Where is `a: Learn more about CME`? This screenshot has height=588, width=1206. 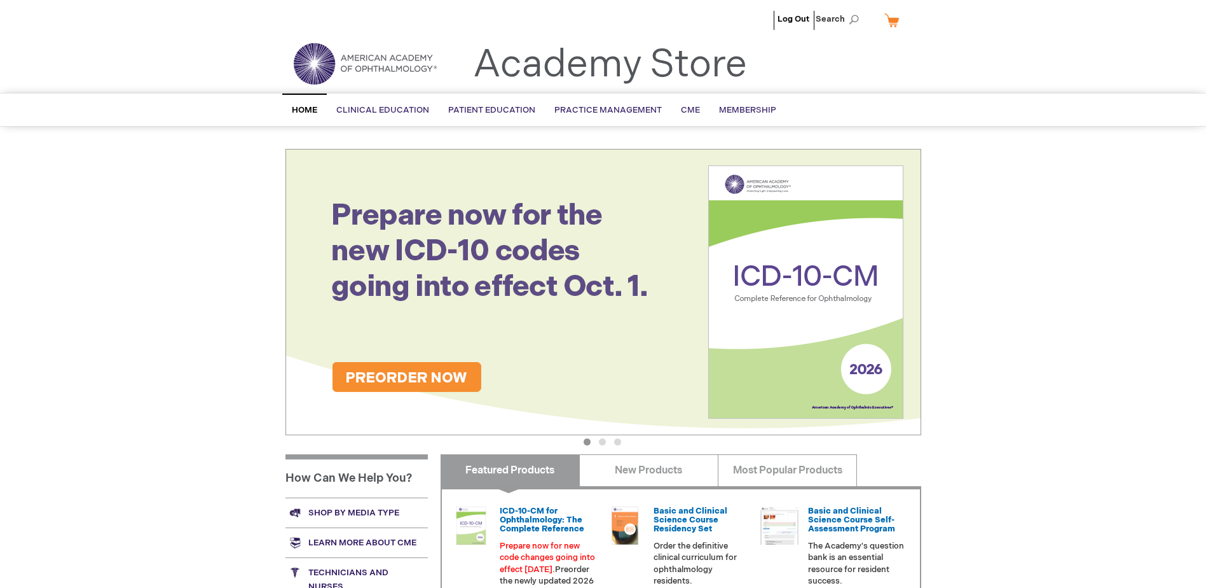 a: Learn more about CME is located at coordinates (357, 542).